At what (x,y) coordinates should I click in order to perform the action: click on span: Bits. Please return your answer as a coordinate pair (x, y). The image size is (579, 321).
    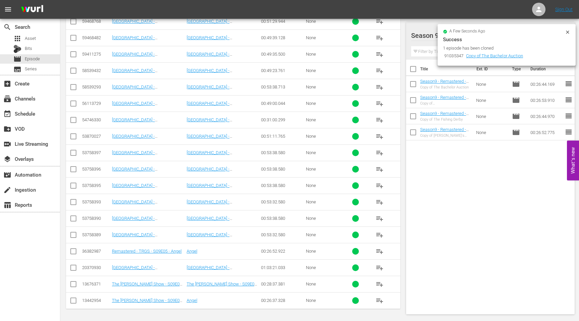
    Looking at the image, I should click on (28, 49).